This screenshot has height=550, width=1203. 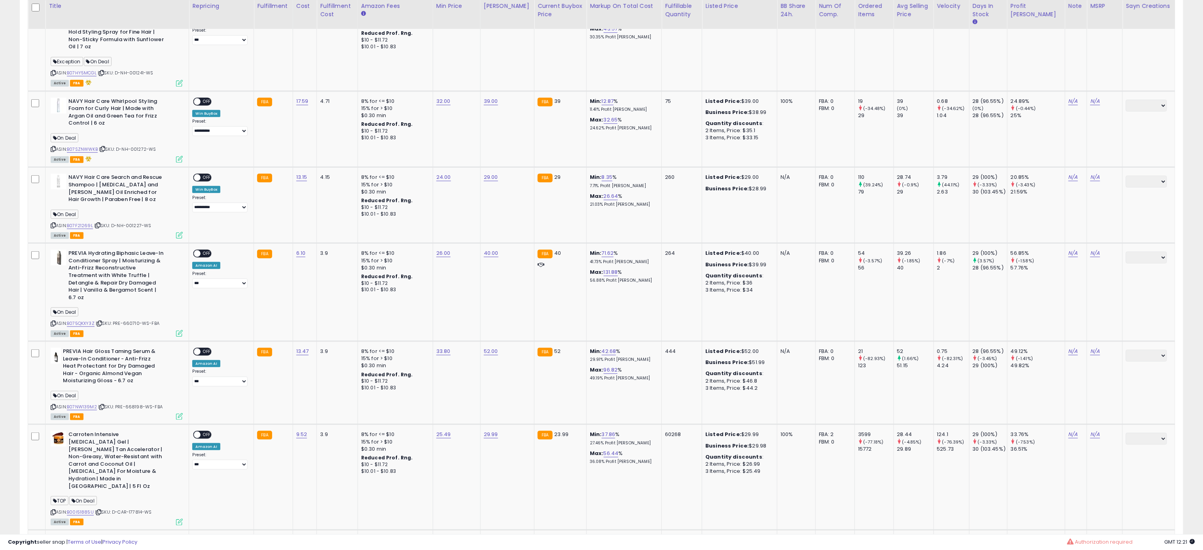 What do you see at coordinates (738, 177) in the screenshot?
I see `div: $29.00` at bounding box center [738, 177].